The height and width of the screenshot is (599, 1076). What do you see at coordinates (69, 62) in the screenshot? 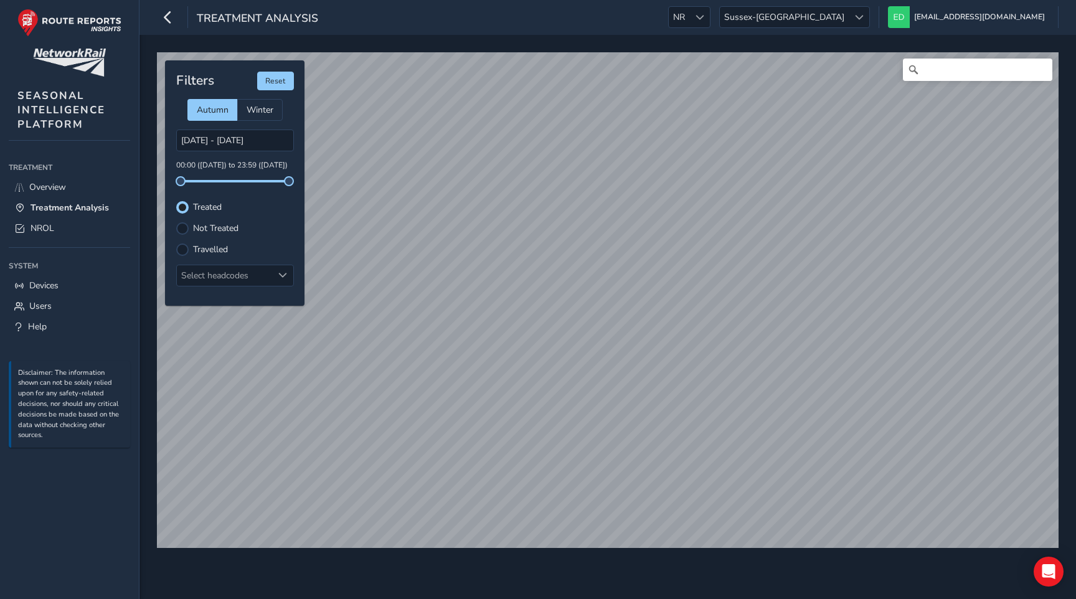
I see `img: customer logo` at bounding box center [69, 62].